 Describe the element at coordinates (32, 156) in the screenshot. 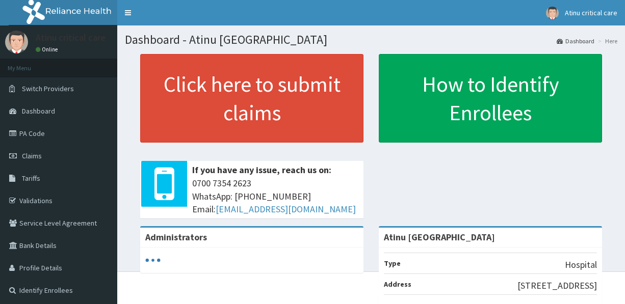

I see `span: Claims` at that location.